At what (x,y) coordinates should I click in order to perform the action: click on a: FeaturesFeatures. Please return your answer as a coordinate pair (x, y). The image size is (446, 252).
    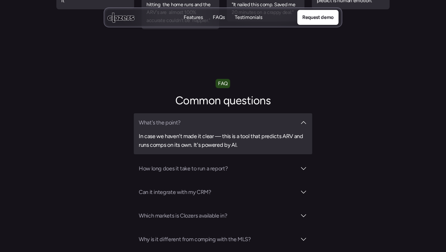
    Looking at the image, I should click on (193, 17).